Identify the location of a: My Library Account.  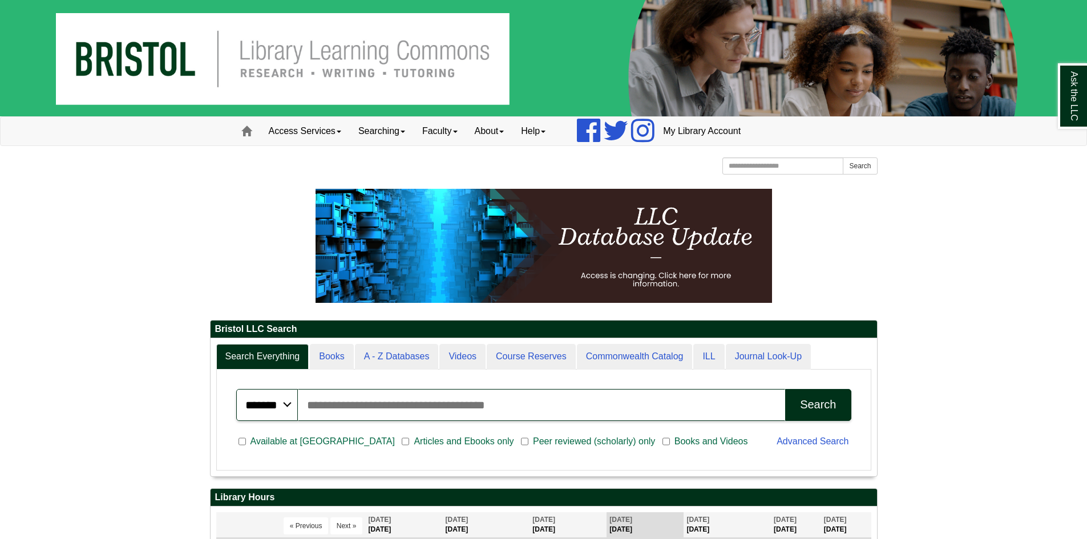
(702, 131).